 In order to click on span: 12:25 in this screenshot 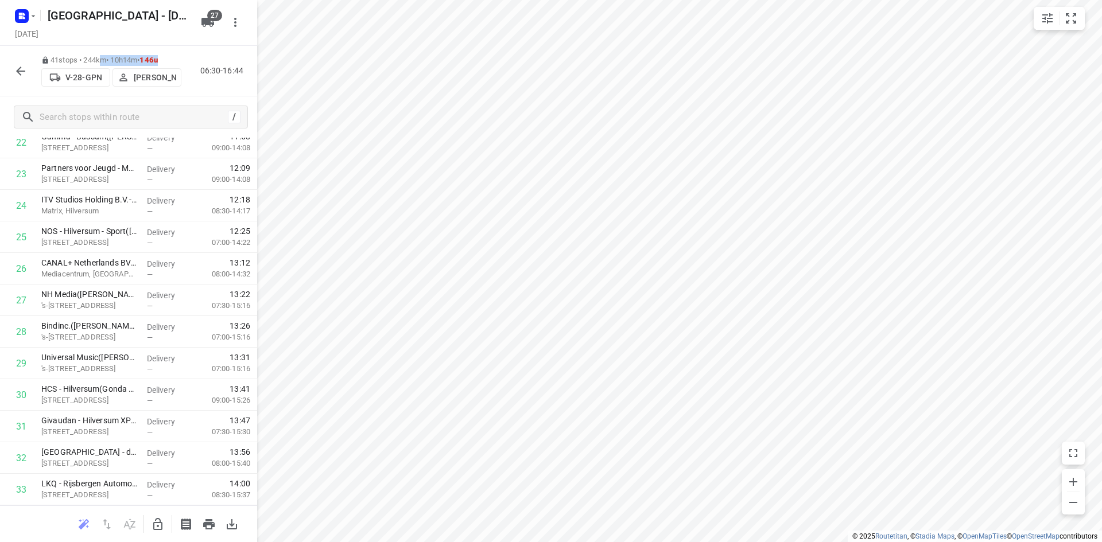, I will do `click(240, 231)`.